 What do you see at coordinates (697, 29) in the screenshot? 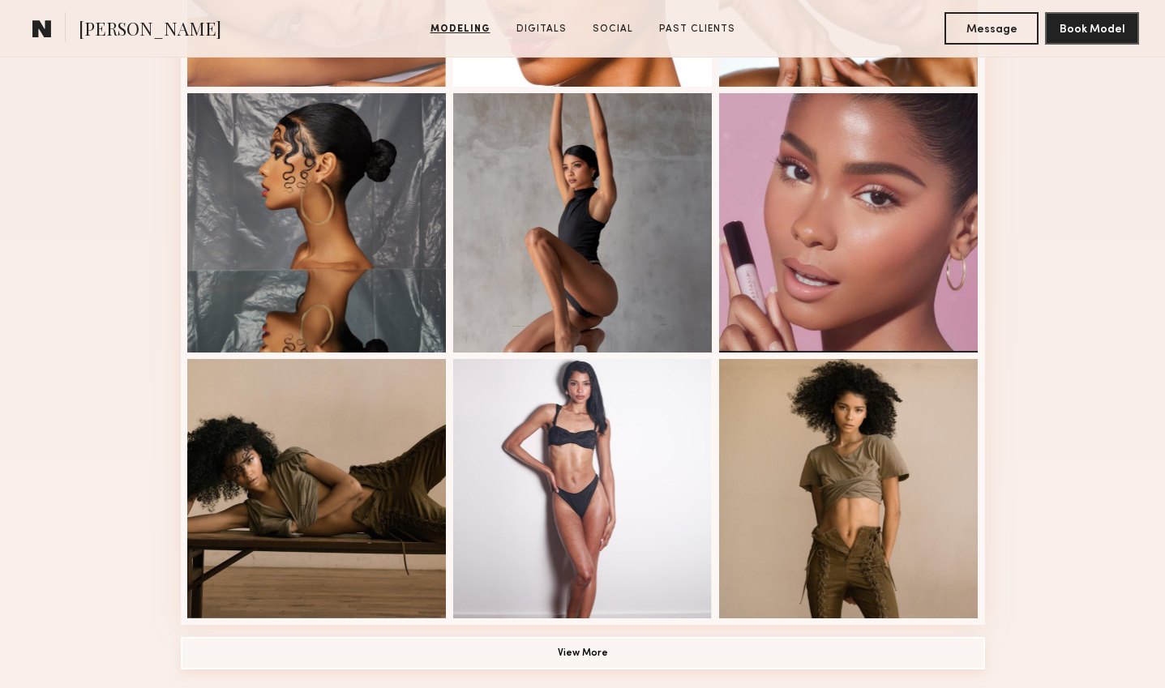
I see `a: Past Clients` at bounding box center [697, 29].